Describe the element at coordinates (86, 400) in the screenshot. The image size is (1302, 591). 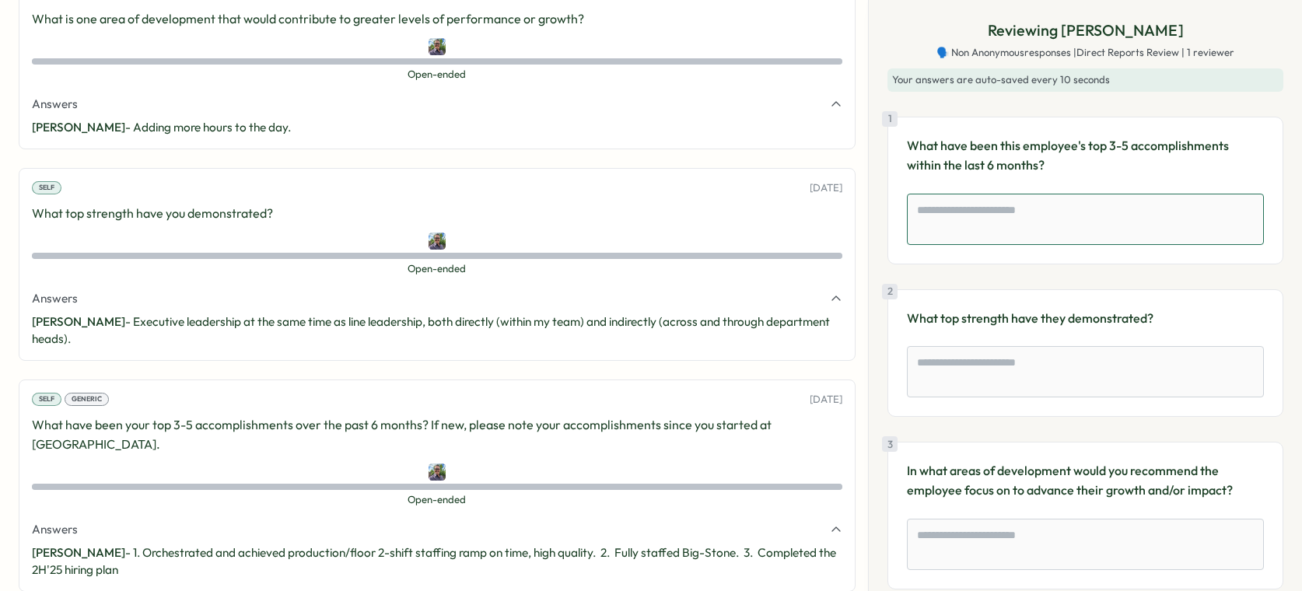
I see `div: Generic` at that location.